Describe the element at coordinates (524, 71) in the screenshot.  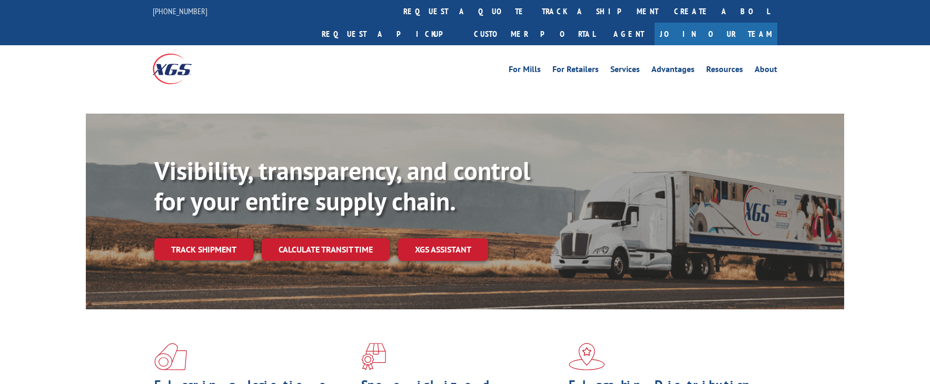
I see `a: For Mills` at that location.